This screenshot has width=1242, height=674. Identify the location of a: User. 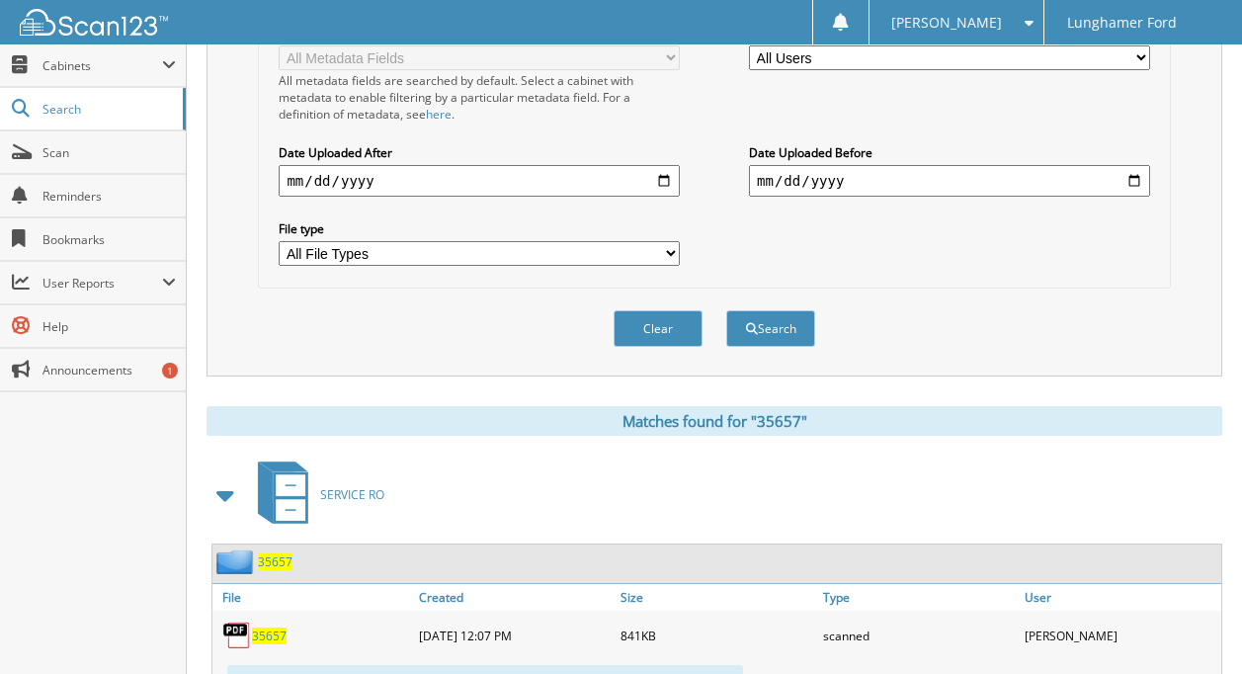
(1121, 597).